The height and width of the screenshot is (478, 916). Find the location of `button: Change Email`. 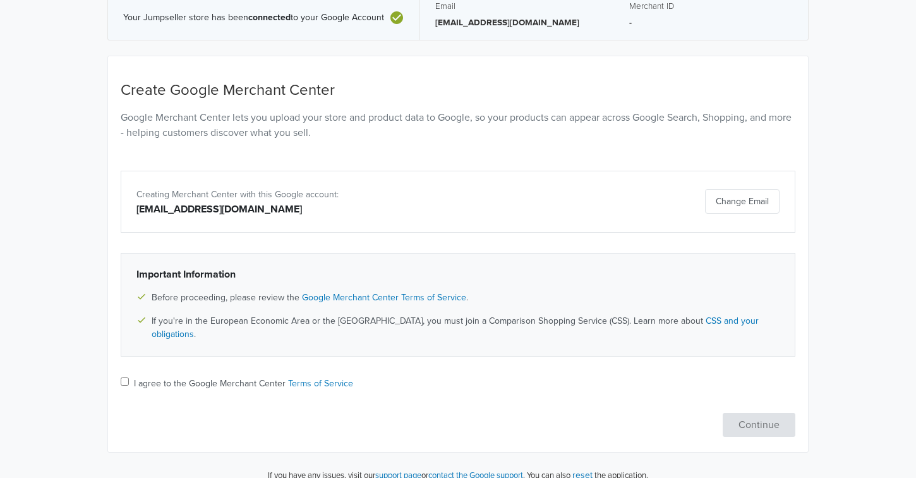

button: Change Email is located at coordinates (742, 201).